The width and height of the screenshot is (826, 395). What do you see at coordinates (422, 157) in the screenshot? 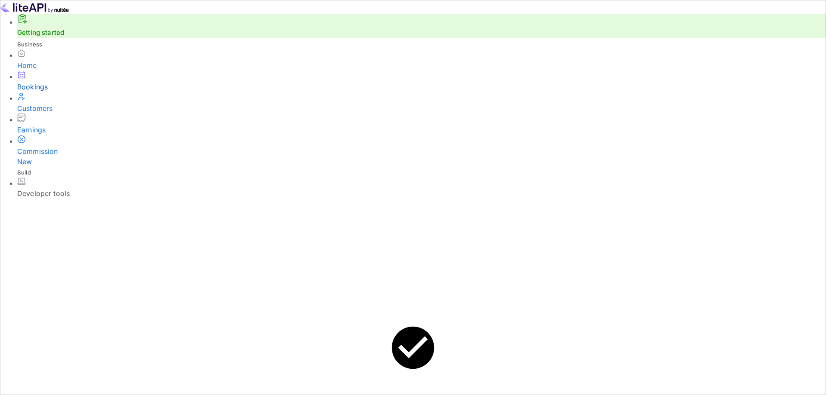
I see `div: Commission` at bounding box center [422, 157].